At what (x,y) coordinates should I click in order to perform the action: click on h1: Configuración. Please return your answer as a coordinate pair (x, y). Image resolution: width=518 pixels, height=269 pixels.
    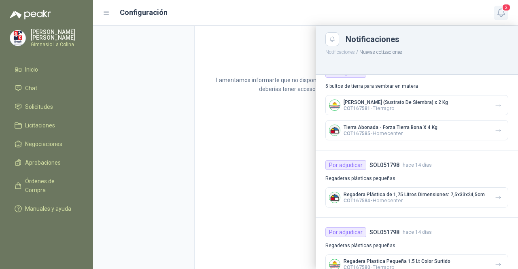
    Looking at the image, I should click on (144, 13).